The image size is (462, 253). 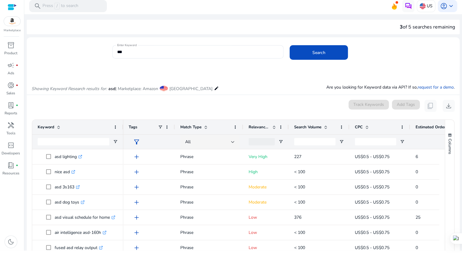 What do you see at coordinates (266, 157) in the screenshot?
I see `p: Very High` at bounding box center [266, 157].